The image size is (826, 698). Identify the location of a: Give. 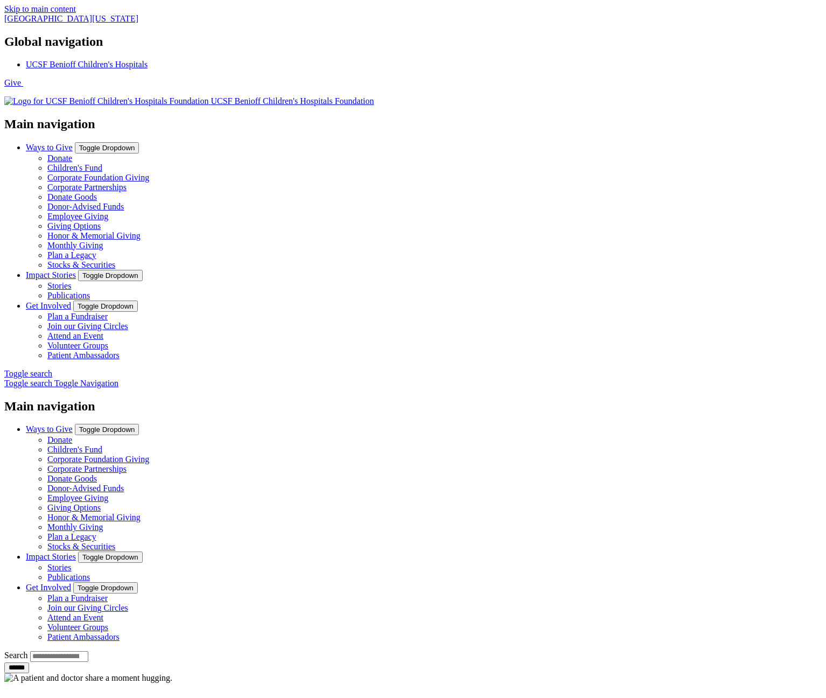
(13, 82).